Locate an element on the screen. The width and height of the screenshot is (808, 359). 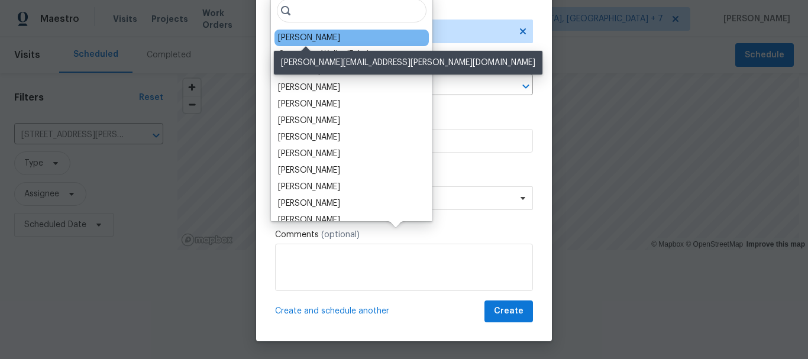
span: Create and schedule another is located at coordinates (332, 311).